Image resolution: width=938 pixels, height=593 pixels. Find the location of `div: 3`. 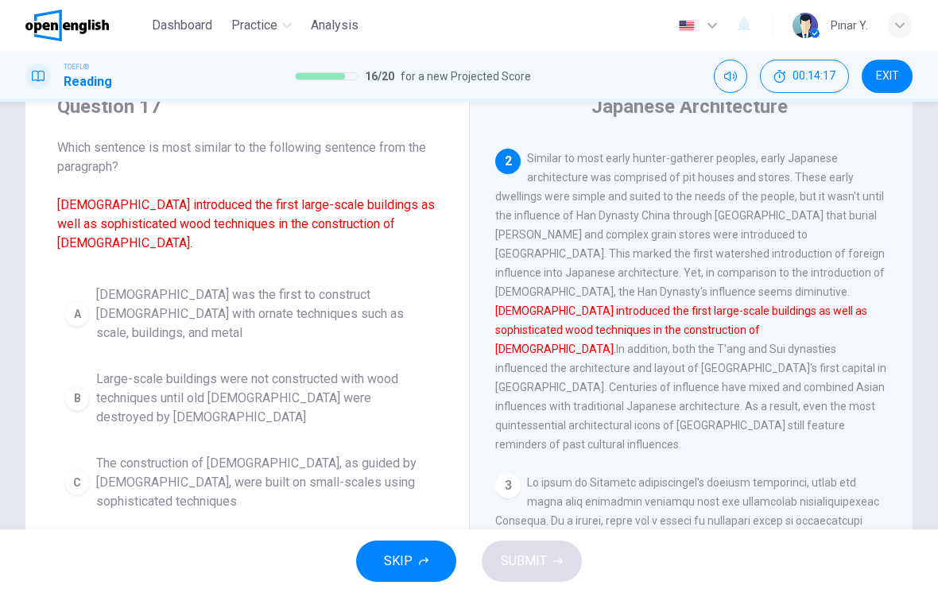

div: 3 is located at coordinates (508, 486).